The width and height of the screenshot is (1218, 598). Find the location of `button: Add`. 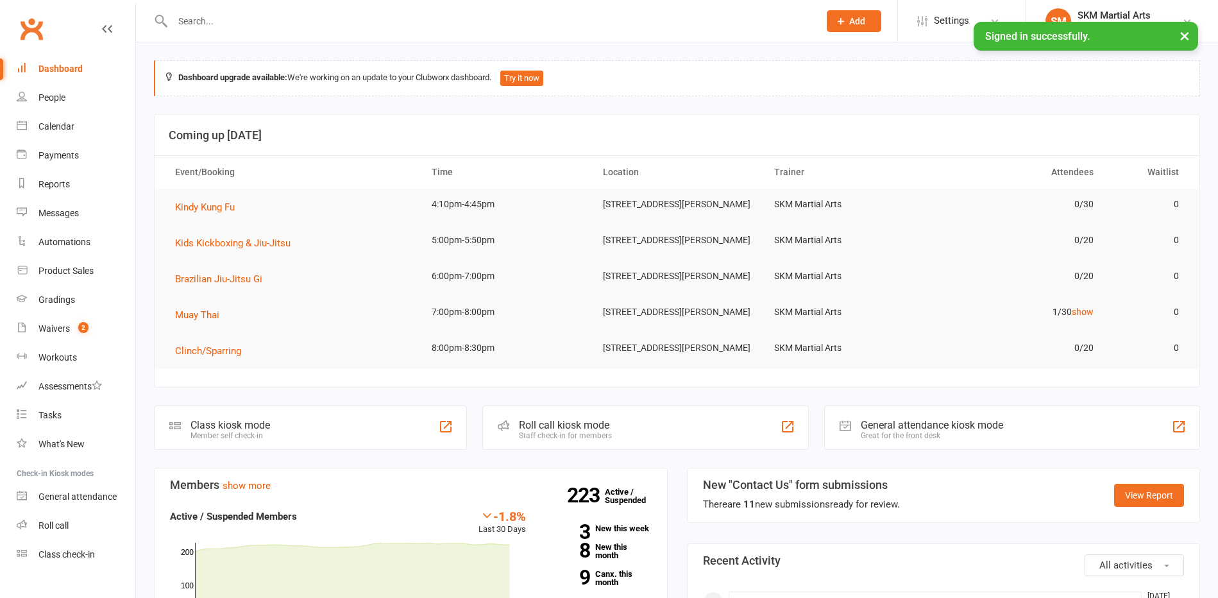

button: Add is located at coordinates (853, 21).